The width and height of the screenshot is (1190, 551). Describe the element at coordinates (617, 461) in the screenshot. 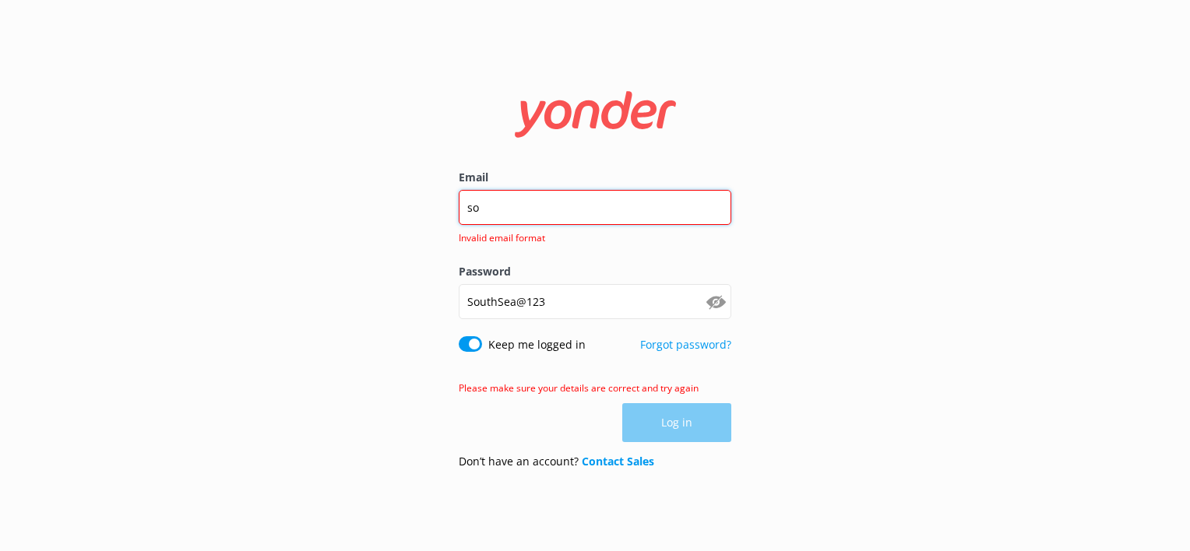

I see `a: Contact Sales` at that location.